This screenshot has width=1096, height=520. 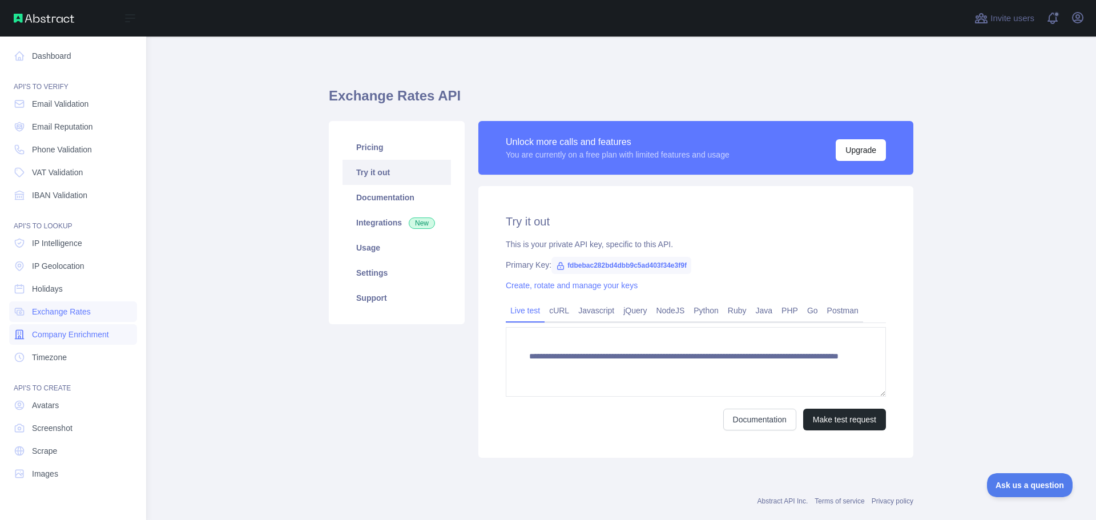 I want to click on span: IBAN Validation, so click(x=59, y=195).